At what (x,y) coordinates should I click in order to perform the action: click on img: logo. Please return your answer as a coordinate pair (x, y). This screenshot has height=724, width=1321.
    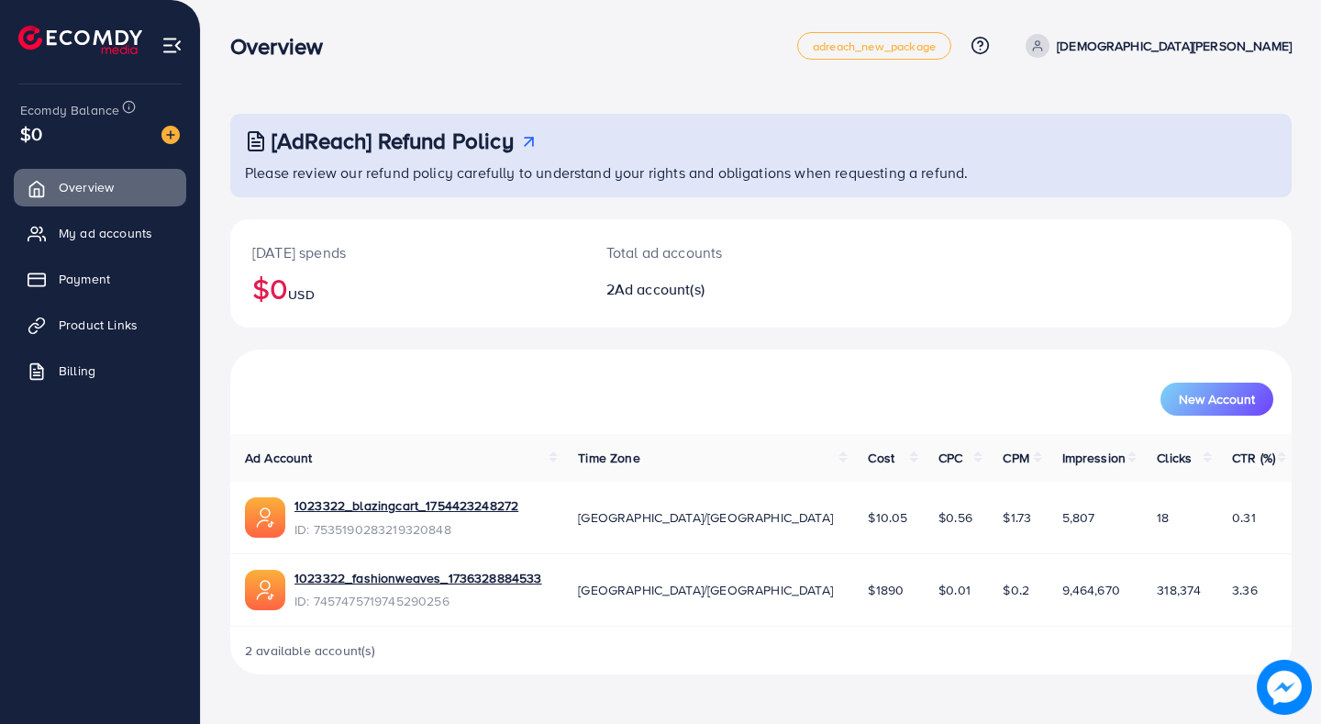
    Looking at the image, I should click on (80, 39).